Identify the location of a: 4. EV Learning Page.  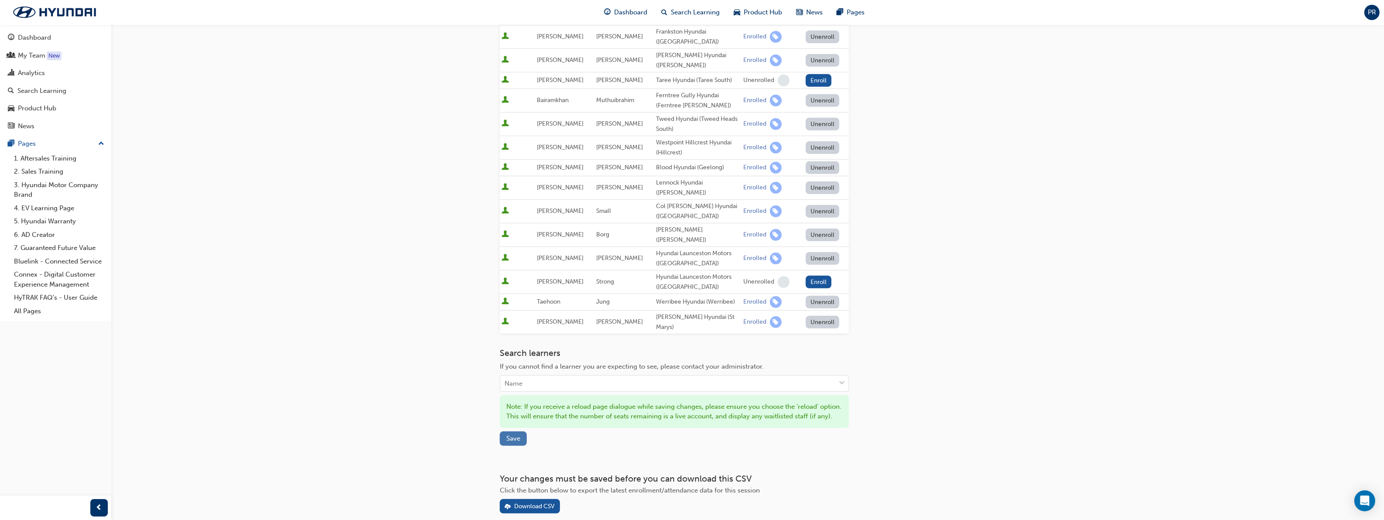
(59, 208).